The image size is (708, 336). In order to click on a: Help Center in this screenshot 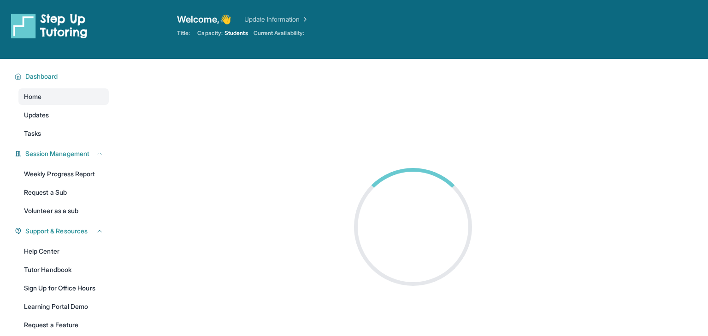, I will do `click(64, 252)`.